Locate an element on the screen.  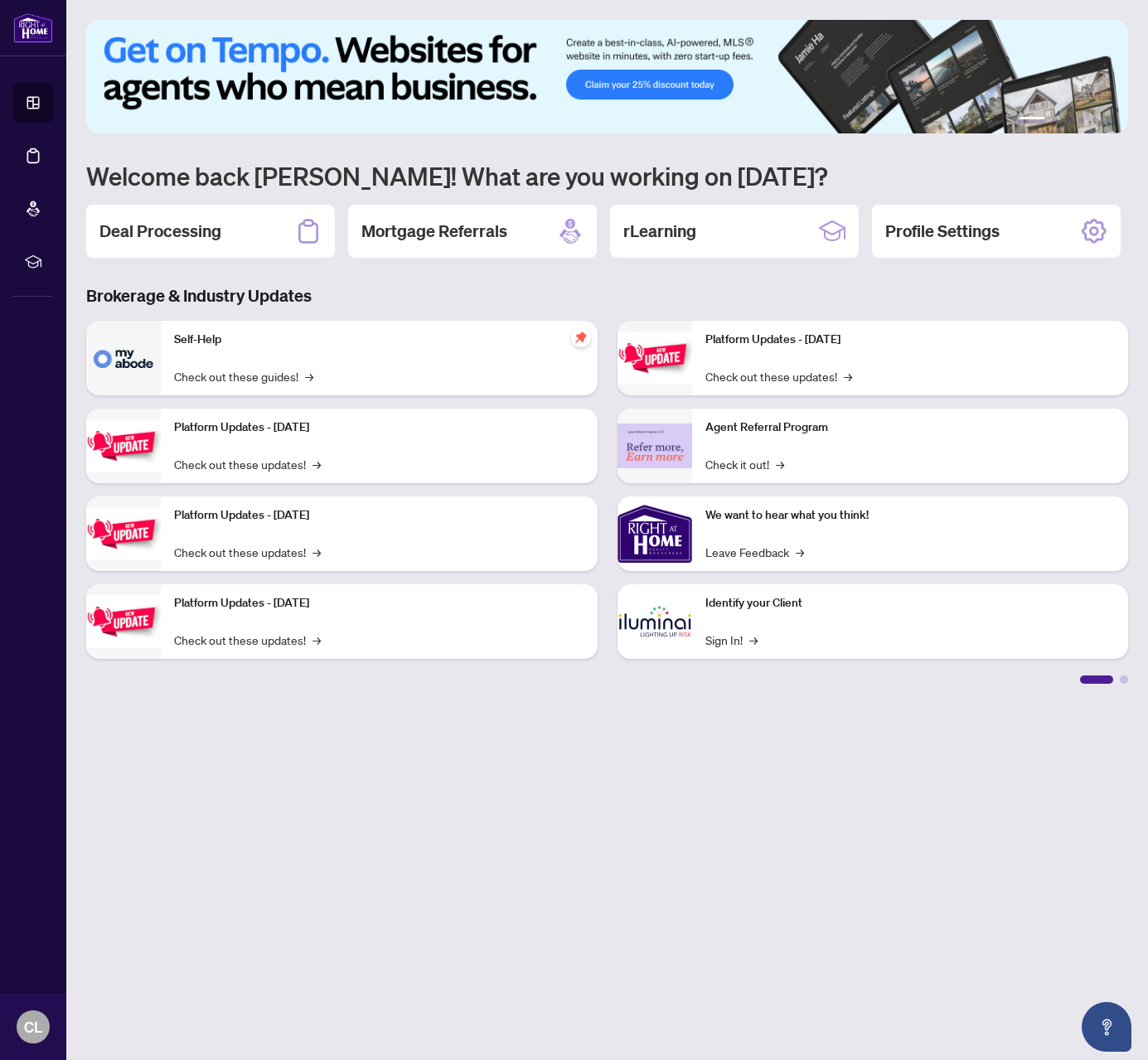
h2: Deal Processing is located at coordinates (160, 231).